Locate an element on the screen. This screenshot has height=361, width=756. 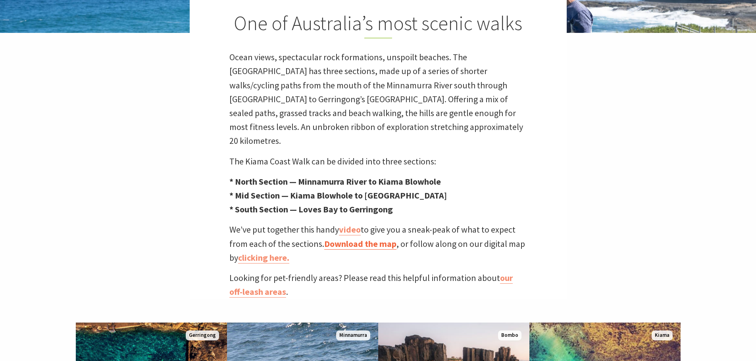
h2: One of Australia’s most scenic walks is located at coordinates (378, 25).